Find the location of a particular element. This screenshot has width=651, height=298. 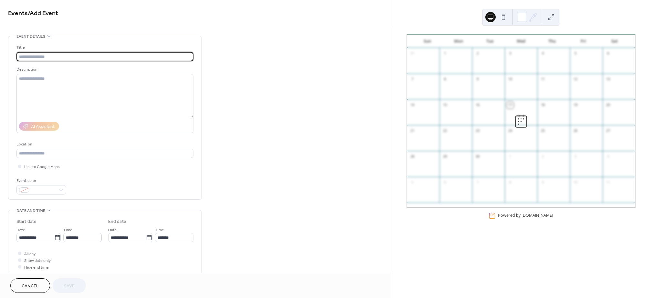

div: 24 is located at coordinates (510, 131).